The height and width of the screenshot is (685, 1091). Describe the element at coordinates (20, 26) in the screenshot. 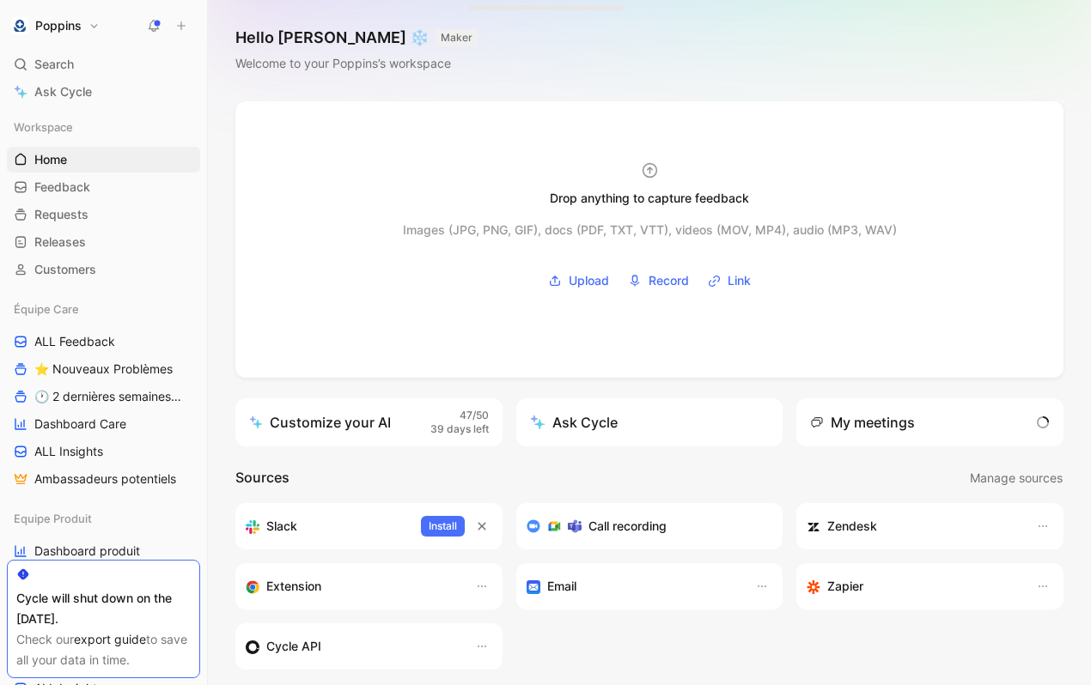

I see `img: Poppins` at that location.